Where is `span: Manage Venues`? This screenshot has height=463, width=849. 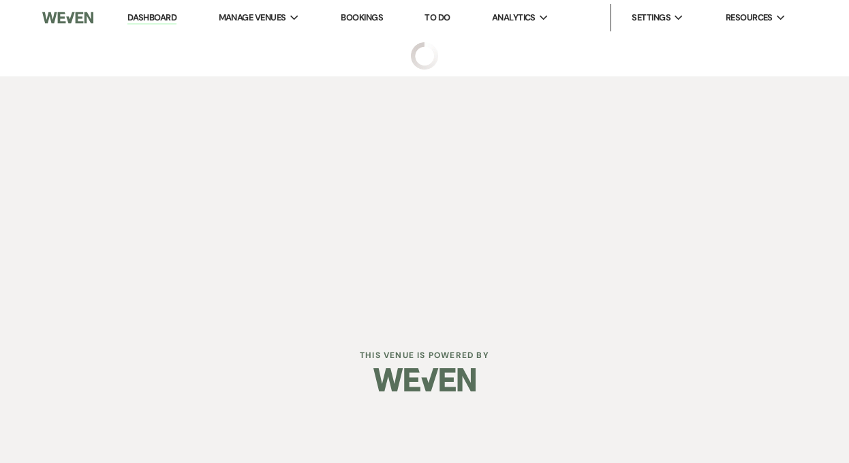 span: Manage Venues is located at coordinates (252, 18).